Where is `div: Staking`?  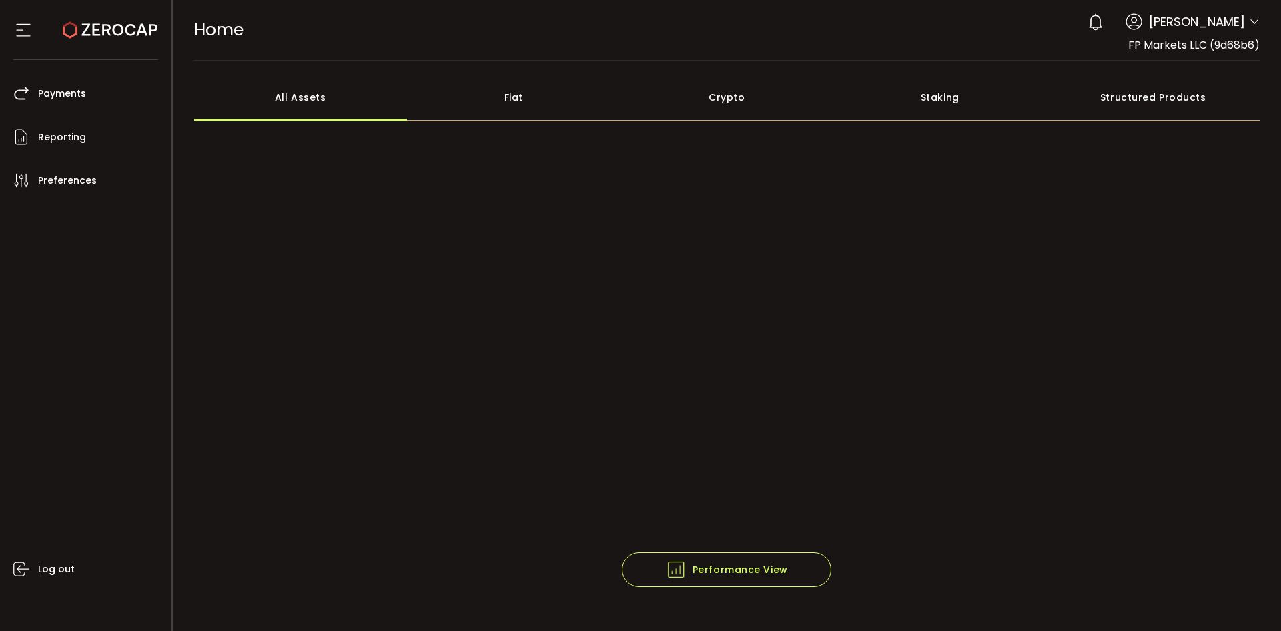
div: Staking is located at coordinates (940, 97).